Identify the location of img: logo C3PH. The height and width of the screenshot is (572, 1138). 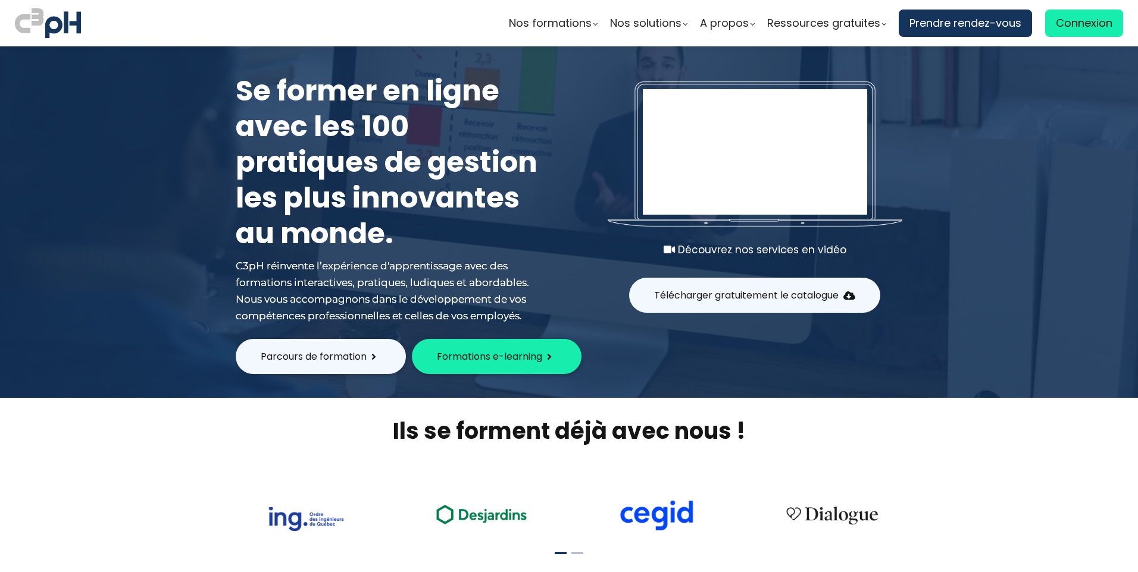
(48, 23).